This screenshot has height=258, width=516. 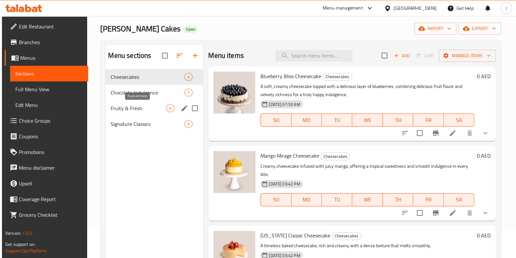 I want to click on span: import, so click(x=436, y=28).